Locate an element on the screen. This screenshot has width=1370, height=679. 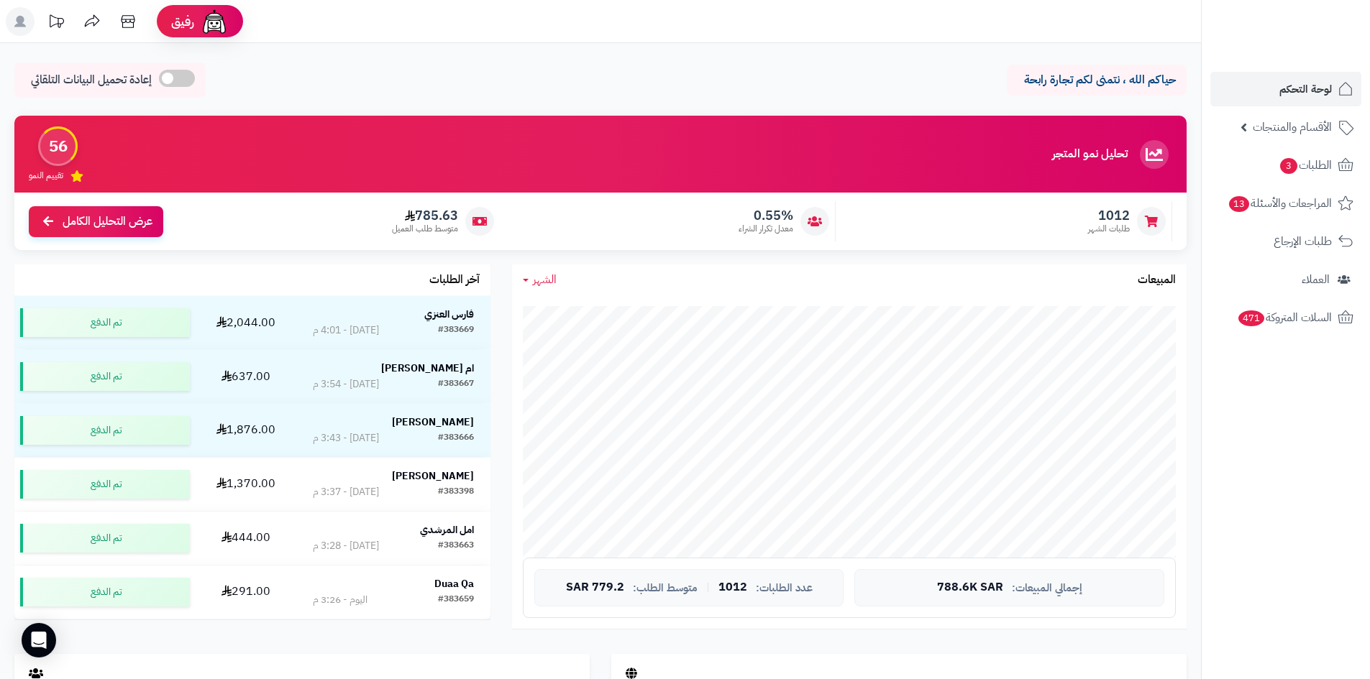
strong: امل المرشدي is located at coordinates (446, 530).